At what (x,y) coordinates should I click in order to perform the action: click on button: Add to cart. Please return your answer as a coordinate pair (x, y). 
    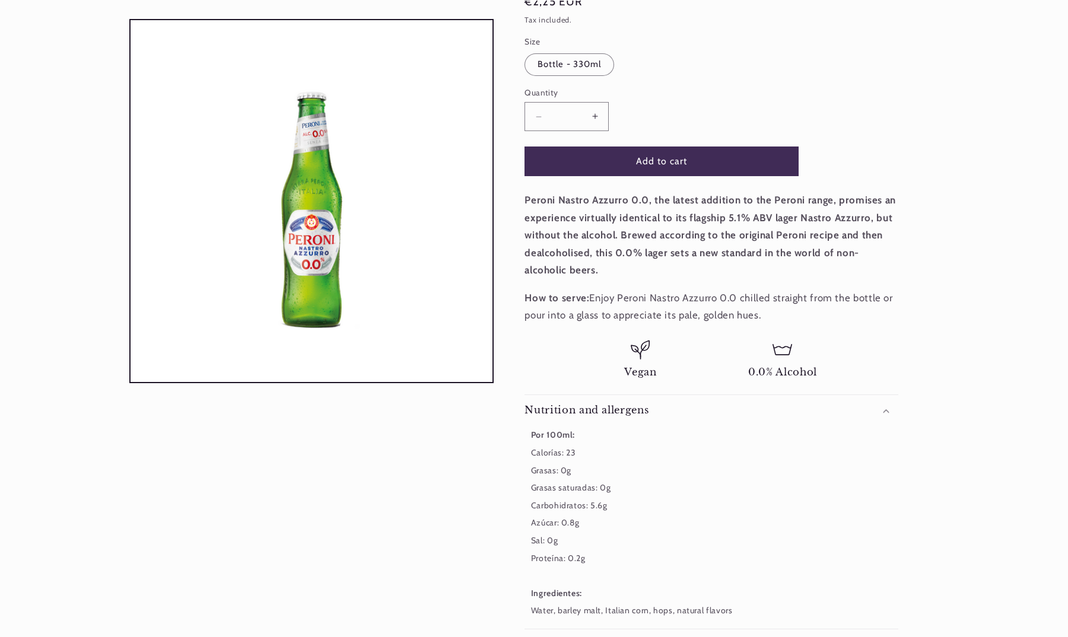
    Looking at the image, I should click on (661, 161).